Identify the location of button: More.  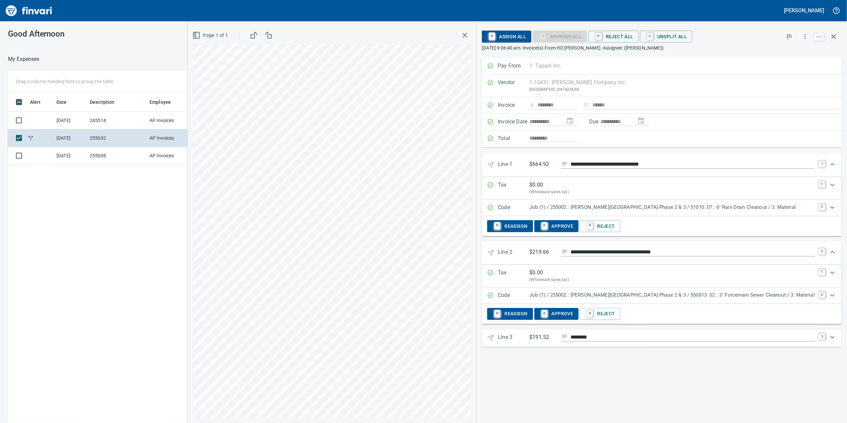
(805, 37).